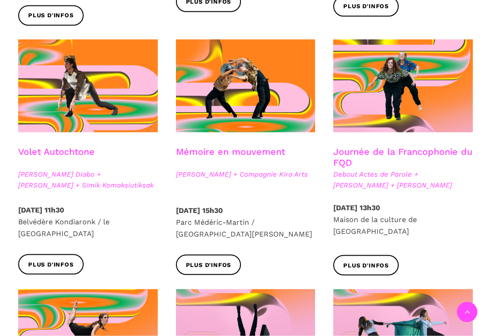 This screenshot has height=336, width=491. Describe the element at coordinates (230, 152) in the screenshot. I see `a: Mémoire en mouvement` at that location.